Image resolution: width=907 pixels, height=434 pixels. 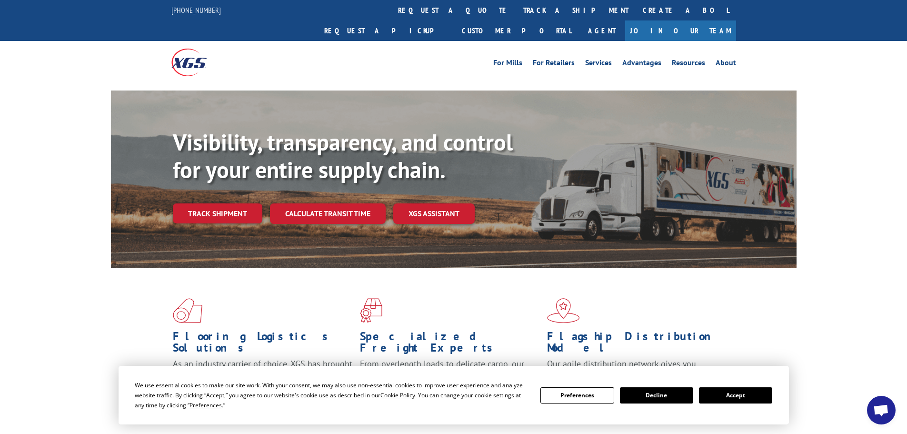 I want to click on a: About, so click(x=725, y=64).